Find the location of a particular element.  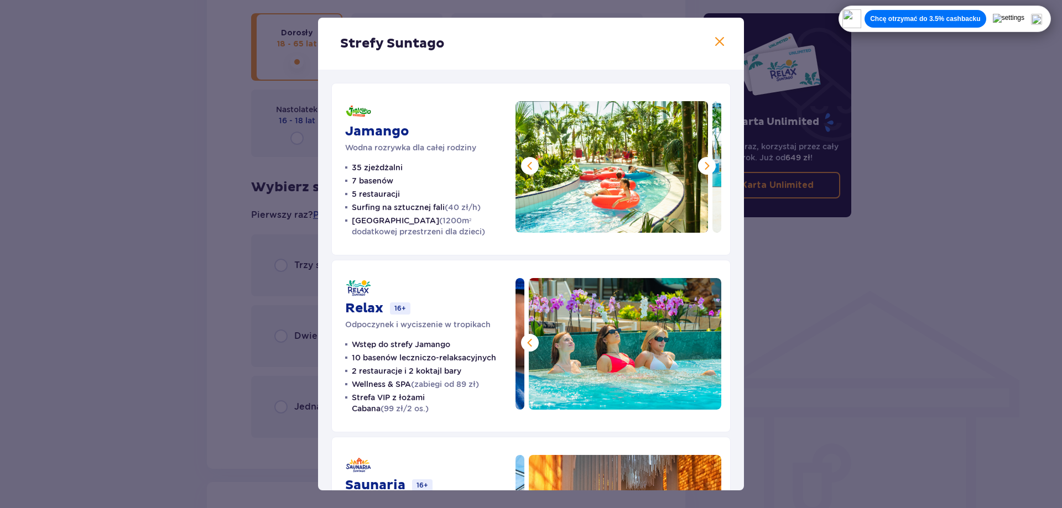

p: Odpoczynek i wyciszenie w tropikach is located at coordinates (417, 325).